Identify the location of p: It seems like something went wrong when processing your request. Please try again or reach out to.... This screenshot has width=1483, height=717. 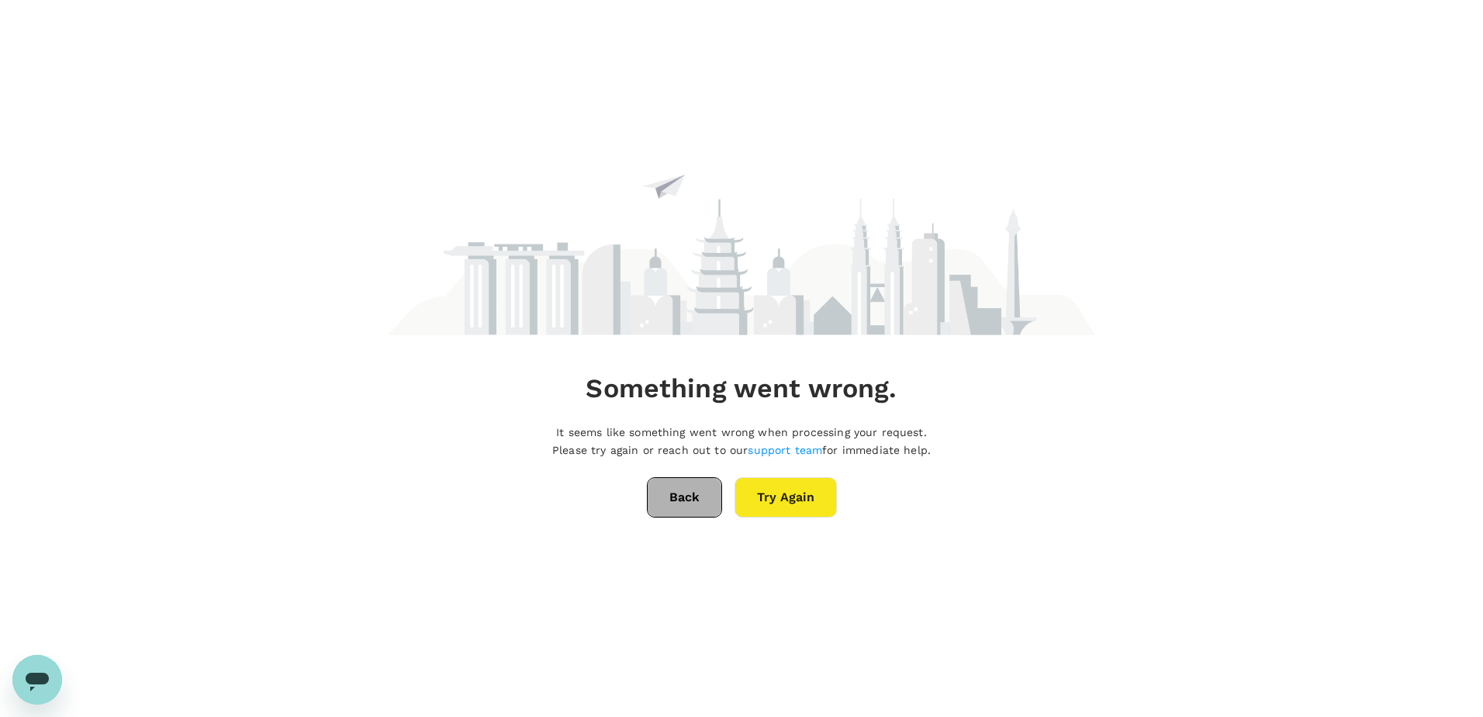
(741, 441).